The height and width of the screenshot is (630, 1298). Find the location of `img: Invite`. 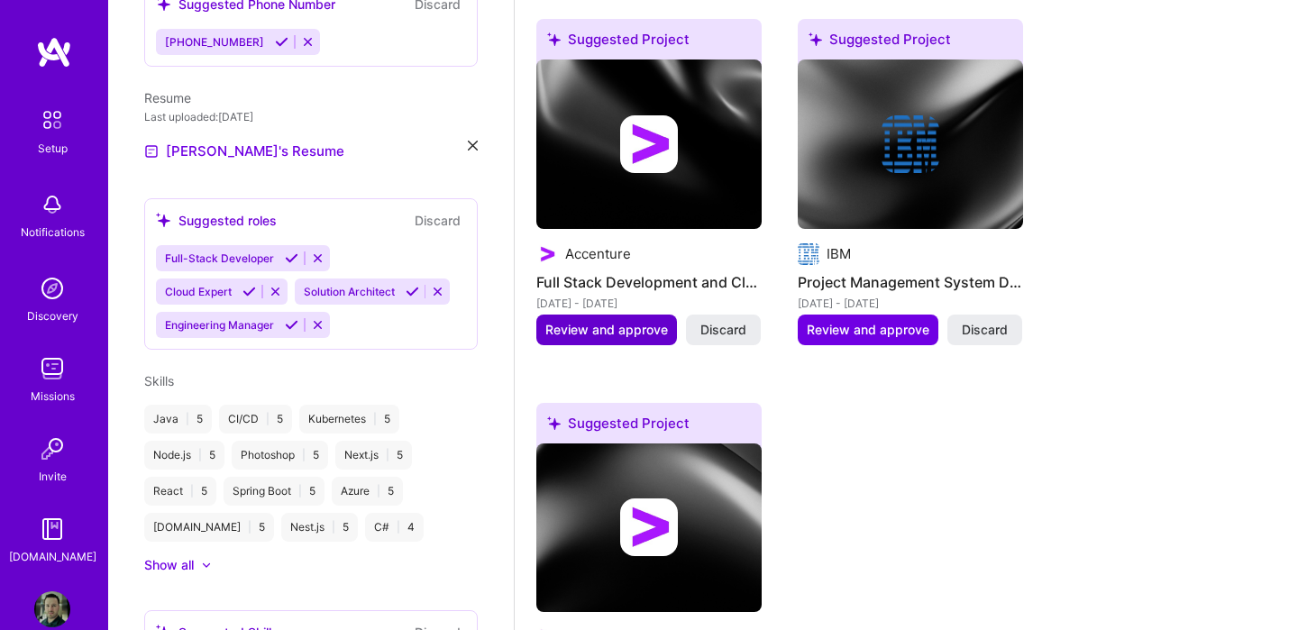

img: Invite is located at coordinates (52, 449).